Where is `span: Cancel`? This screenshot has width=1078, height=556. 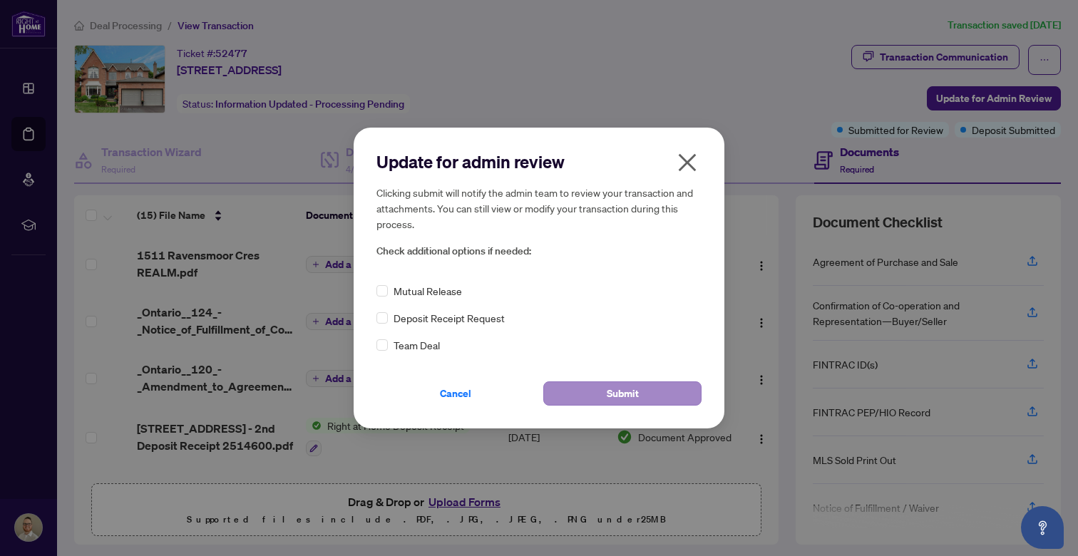 span: Cancel is located at coordinates (455, 393).